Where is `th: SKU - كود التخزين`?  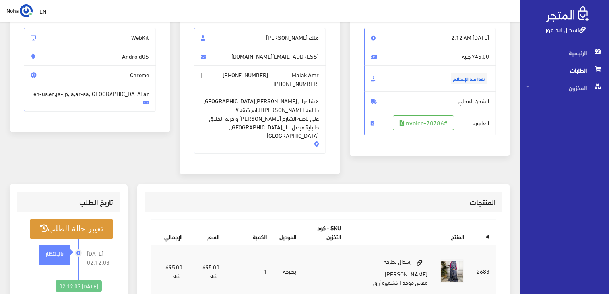
th: SKU - كود التخزين is located at coordinates (325, 231).